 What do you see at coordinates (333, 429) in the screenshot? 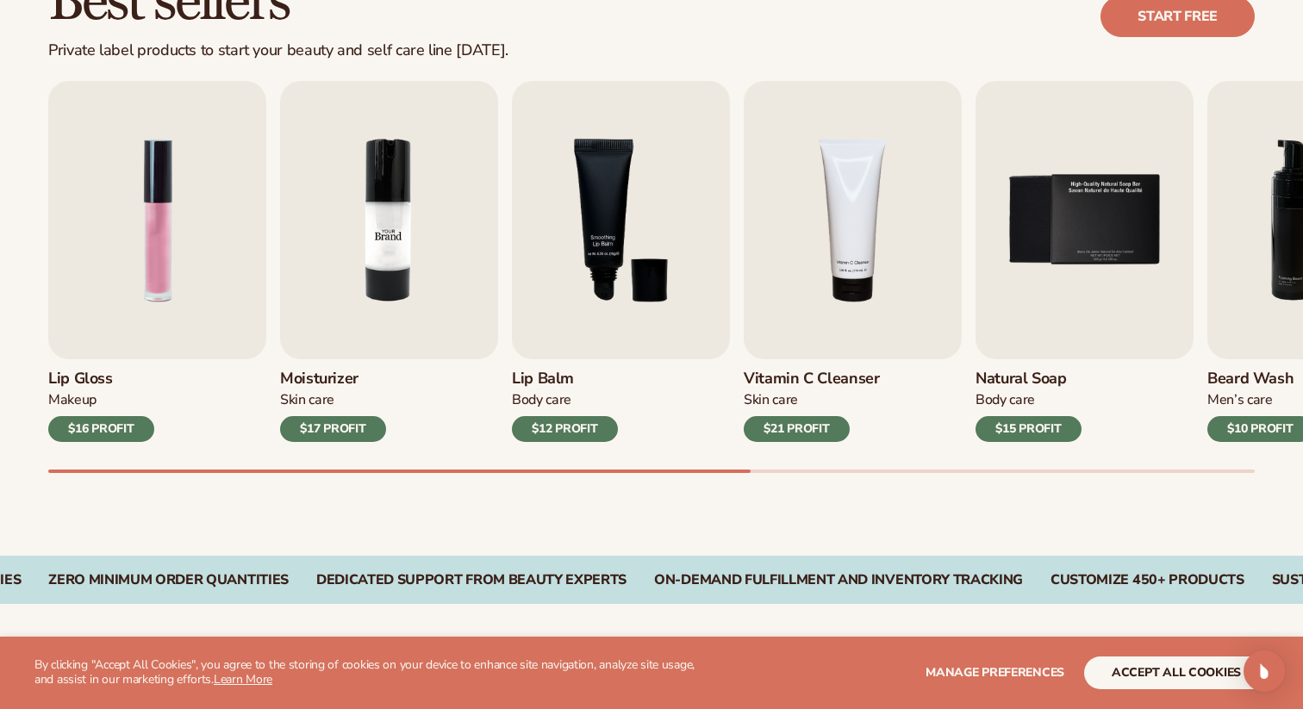
I see `div: $17 PROFIT` at bounding box center [333, 429].